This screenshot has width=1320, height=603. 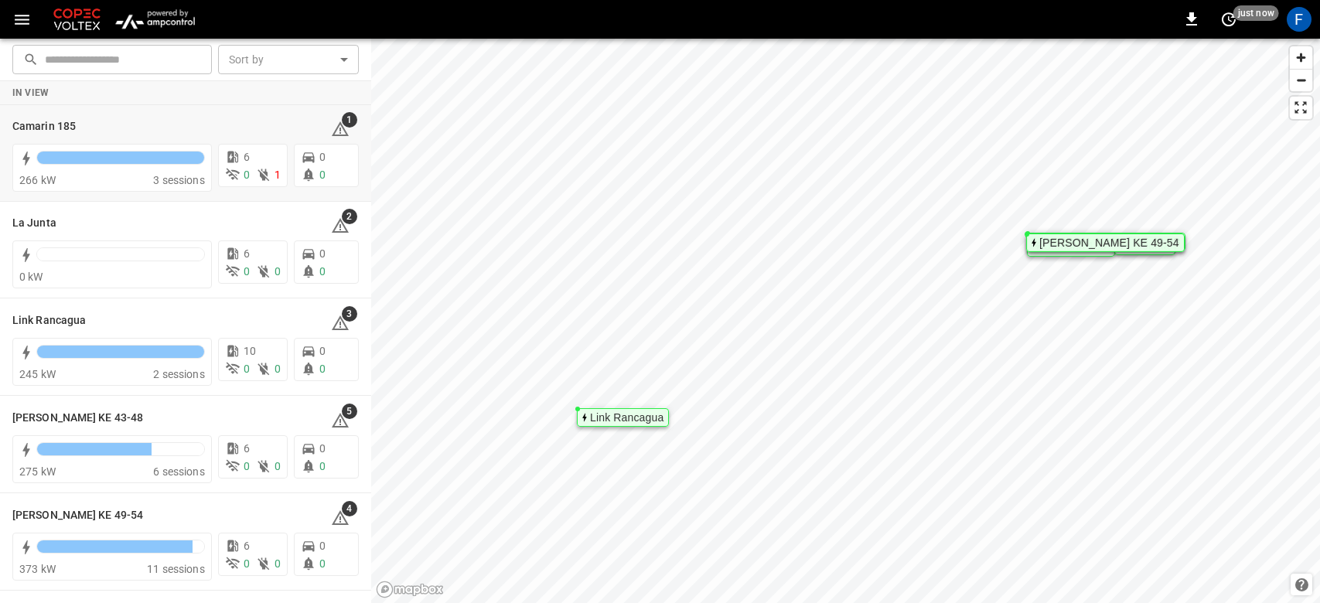 I want to click on button: Zoom out, so click(x=1300, y=80).